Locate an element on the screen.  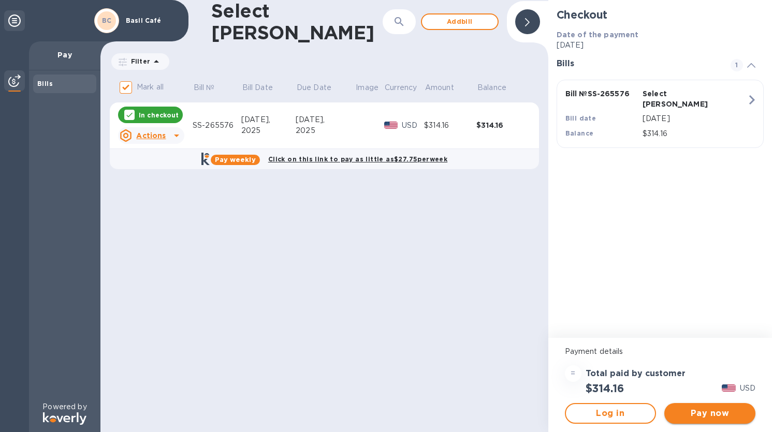
p: Currency is located at coordinates (401, 87).